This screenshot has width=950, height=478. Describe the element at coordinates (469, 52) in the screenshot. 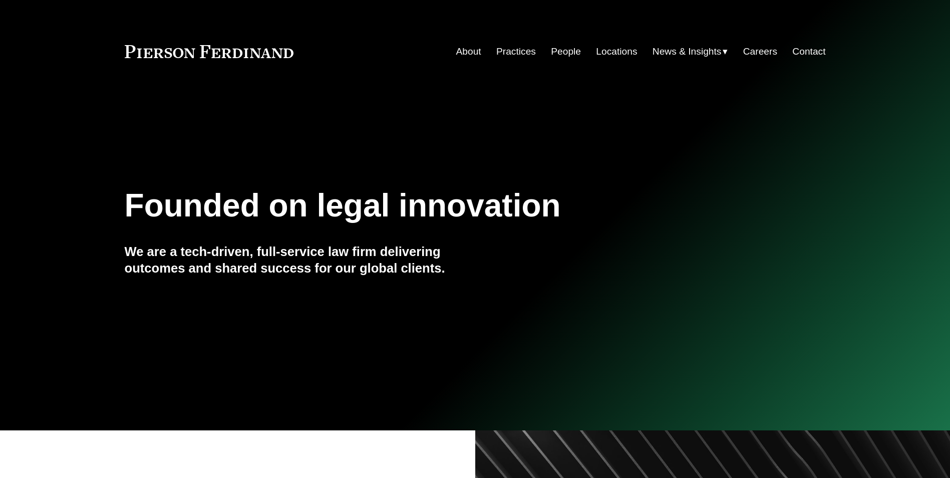

I see `a: About` at that location.